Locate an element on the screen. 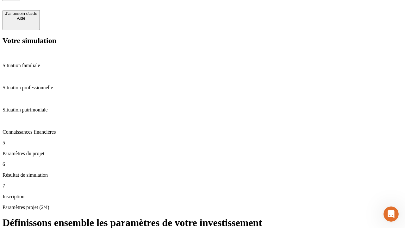  p: Situation professionnelle is located at coordinates (203, 88).